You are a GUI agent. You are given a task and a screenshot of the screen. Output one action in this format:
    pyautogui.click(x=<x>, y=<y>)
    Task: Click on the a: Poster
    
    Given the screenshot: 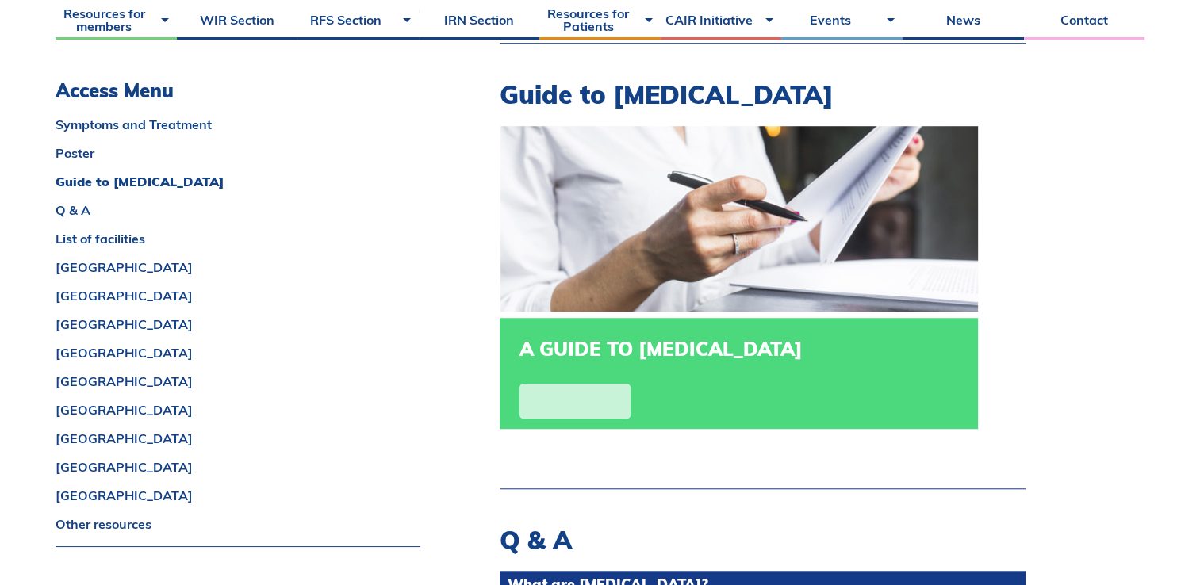 What is the action you would take?
    pyautogui.click(x=238, y=153)
    